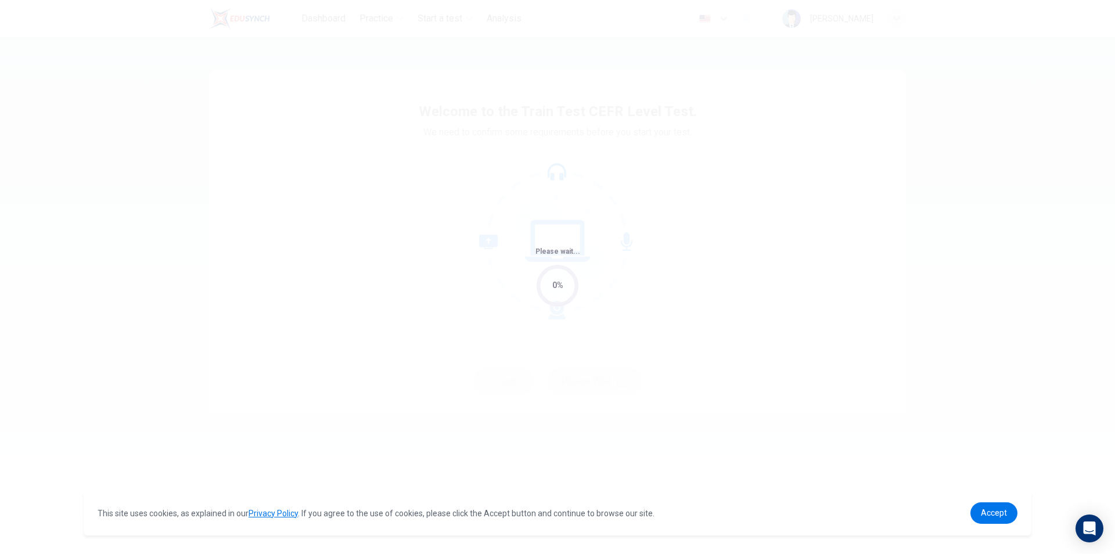  I want to click on div: cookieconsent, so click(557, 513).